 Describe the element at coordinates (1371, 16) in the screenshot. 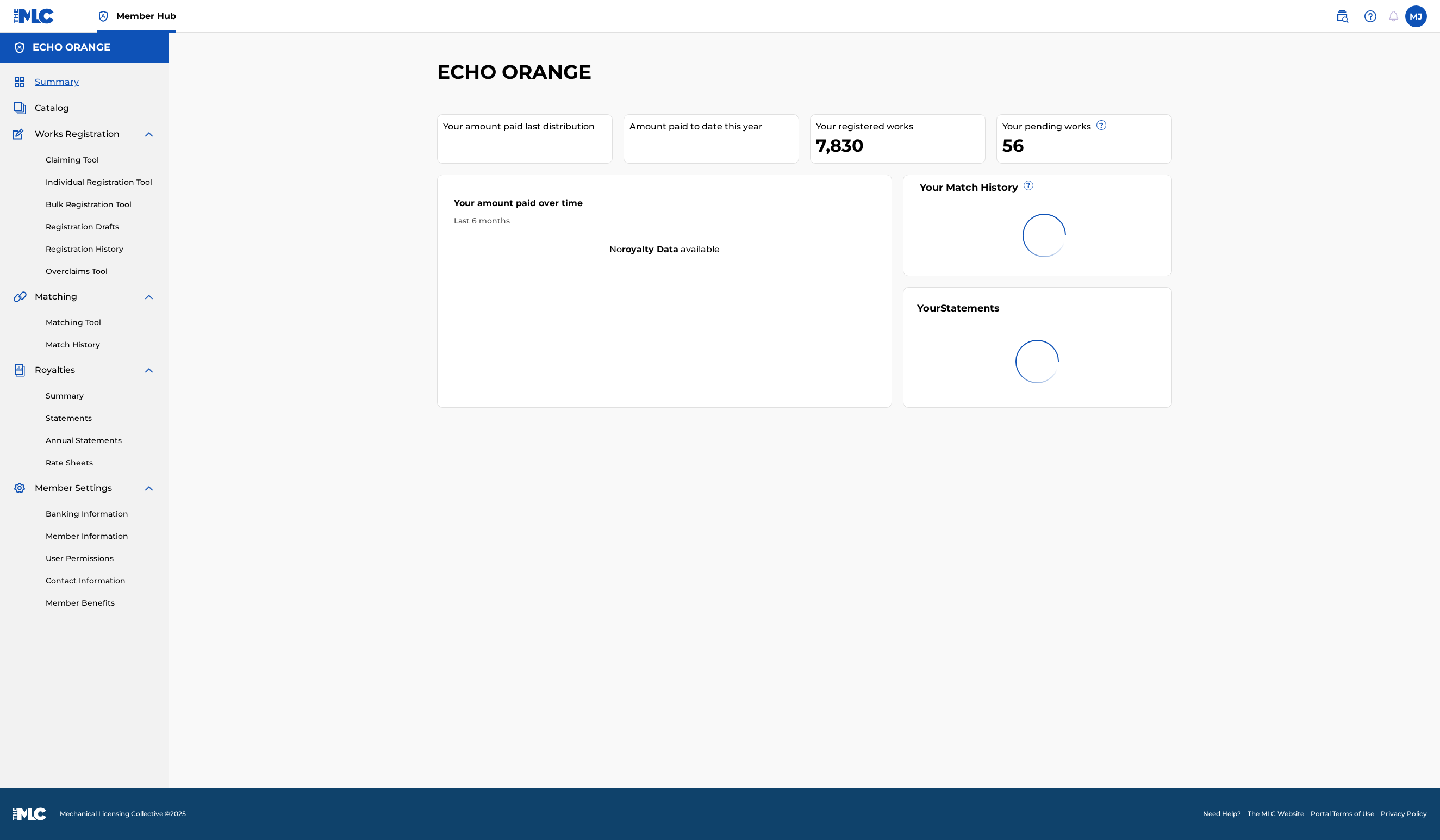

I see `div: Help` at that location.